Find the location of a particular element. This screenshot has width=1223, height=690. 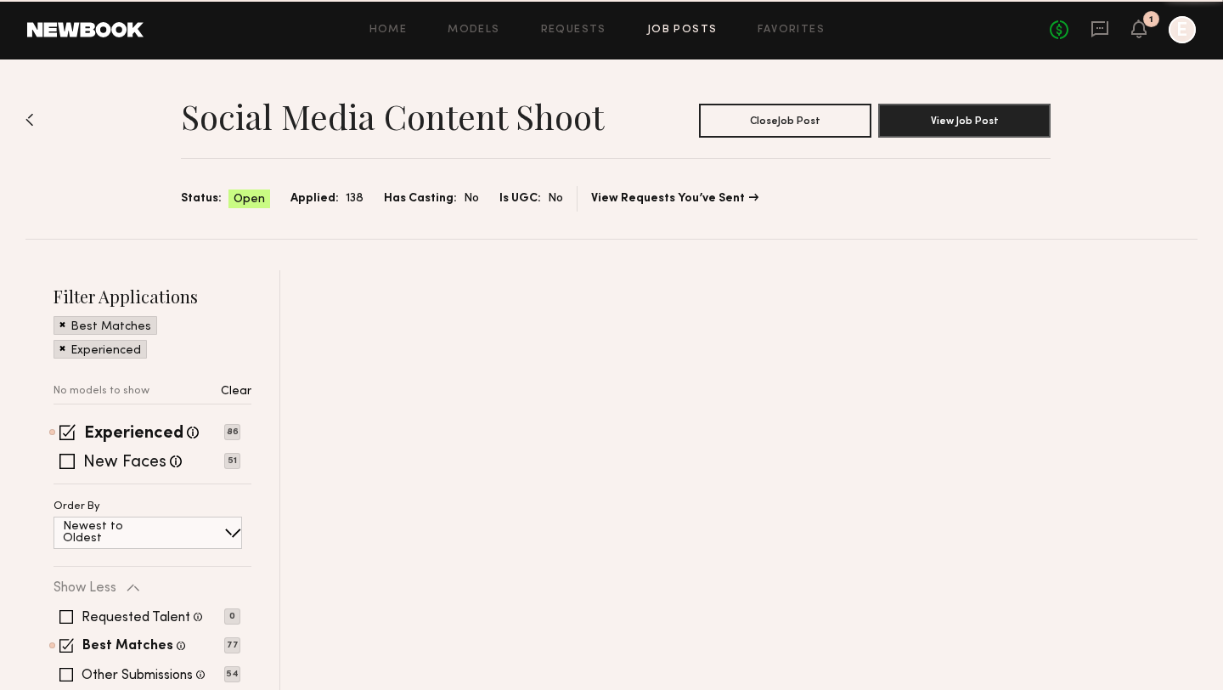

label: New Faces is located at coordinates (125, 463).